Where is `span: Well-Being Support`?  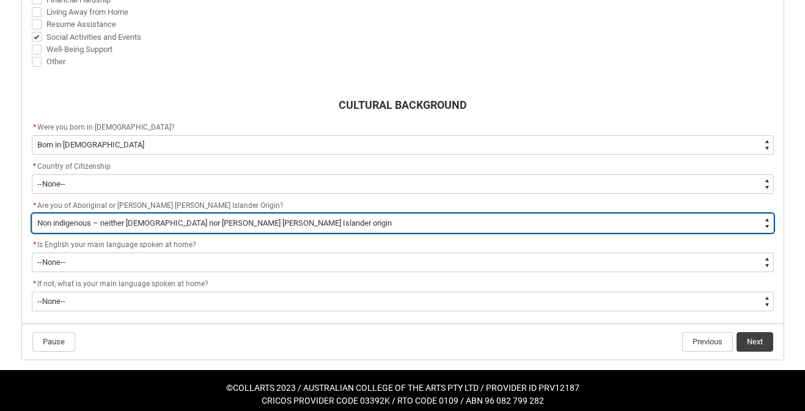
span: Well-Being Support is located at coordinates (79, 49).